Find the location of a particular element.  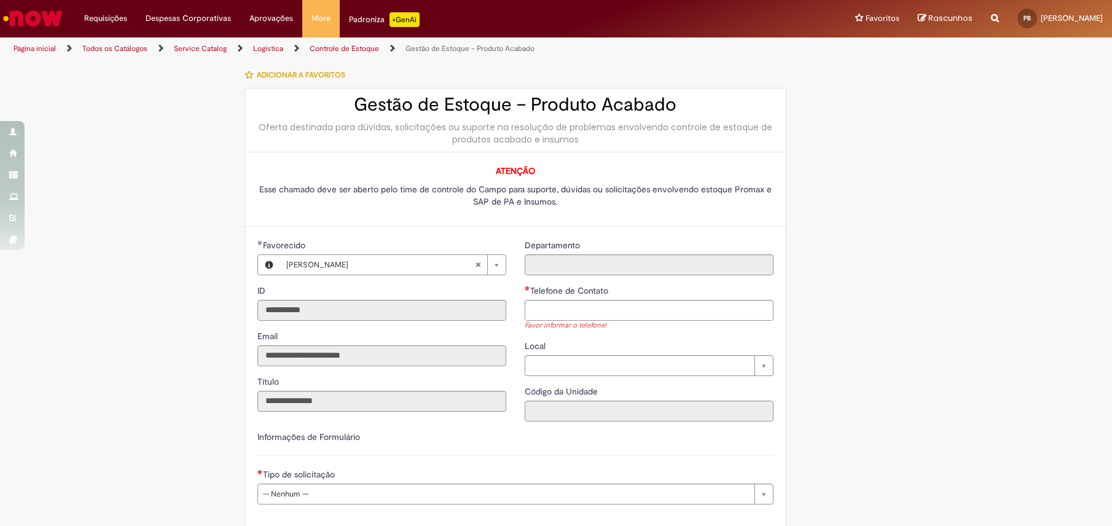

span: Somente leitura - Título is located at coordinates (269, 382).